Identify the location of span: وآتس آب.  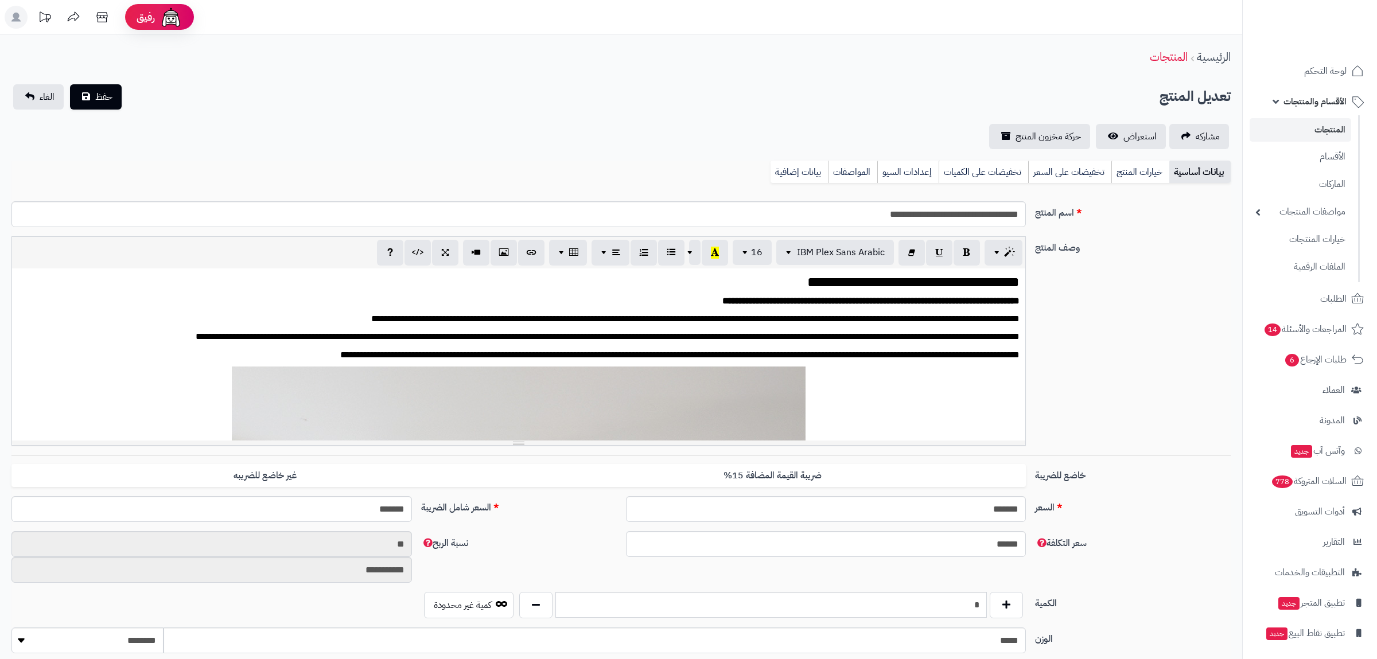
(1317, 451).